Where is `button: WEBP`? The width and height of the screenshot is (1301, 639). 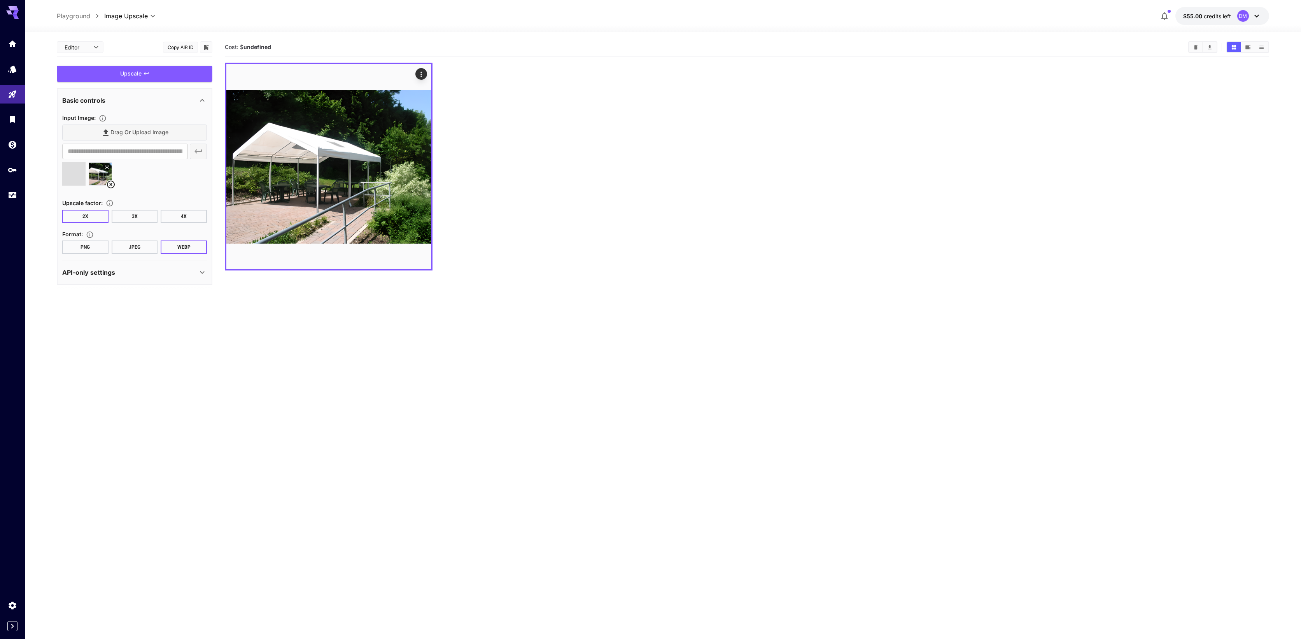
button: WEBP is located at coordinates (184, 247).